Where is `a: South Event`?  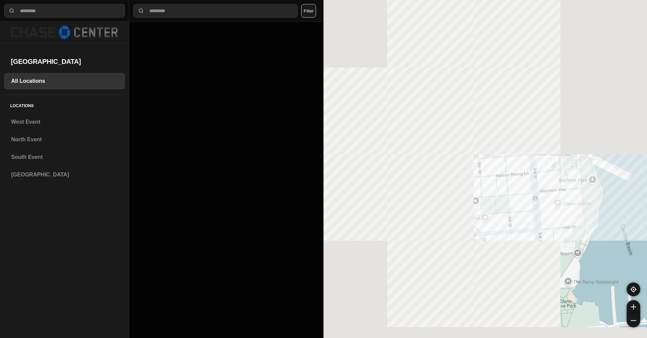
a: South Event is located at coordinates (64, 157).